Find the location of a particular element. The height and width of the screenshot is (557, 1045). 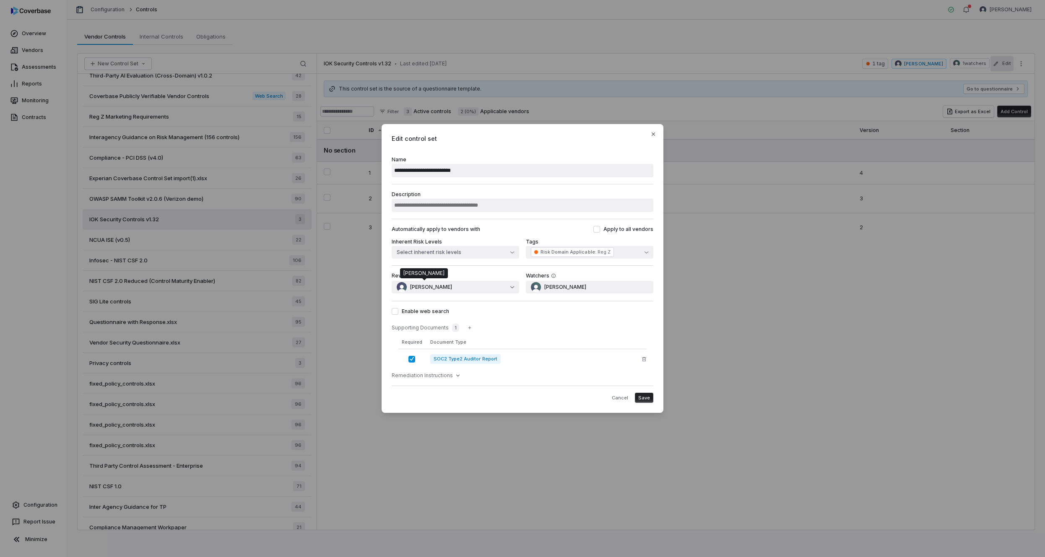

button: Cancel is located at coordinates (620, 398).